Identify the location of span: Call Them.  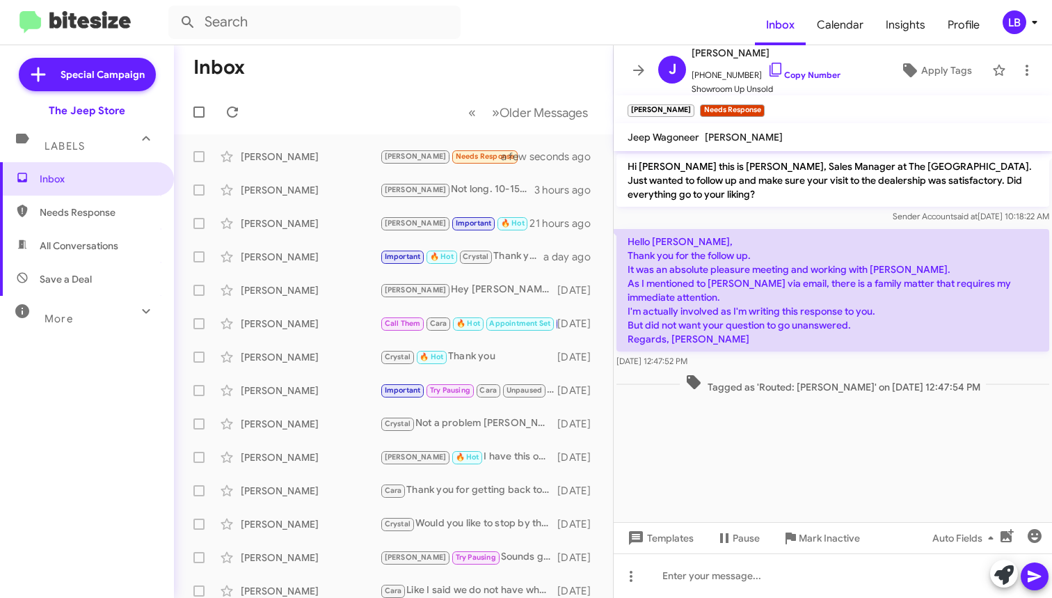
(403, 323).